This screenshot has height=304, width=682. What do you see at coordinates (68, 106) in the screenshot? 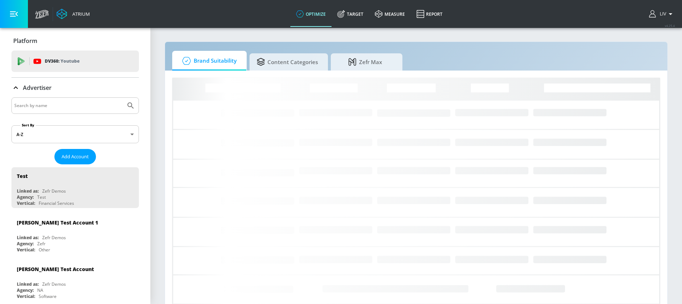
I see `input: Search by name` at bounding box center [68, 106].